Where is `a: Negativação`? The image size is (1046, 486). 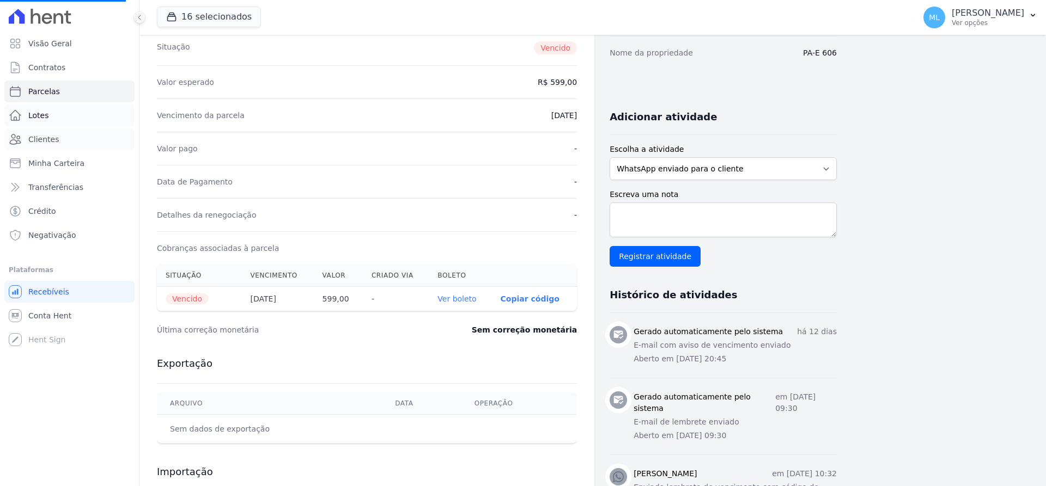 a: Negativação is located at coordinates (69, 235).